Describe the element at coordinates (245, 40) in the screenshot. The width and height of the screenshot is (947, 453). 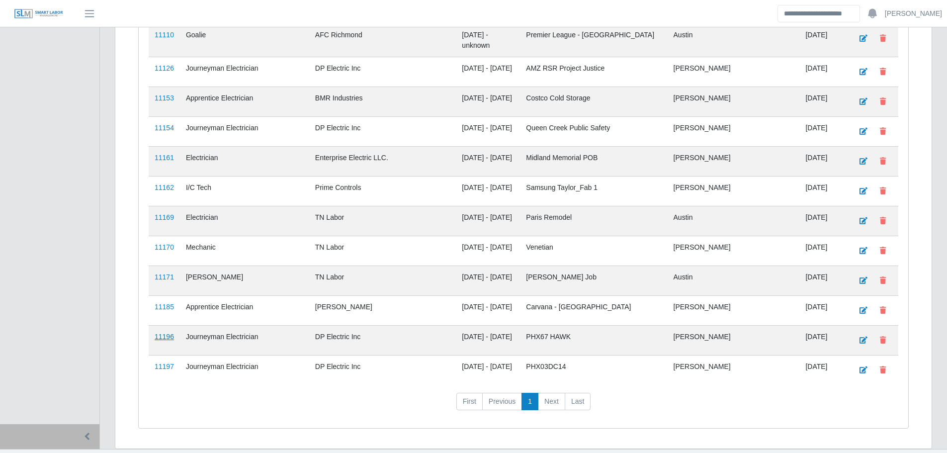
I see `td: Goalie` at that location.